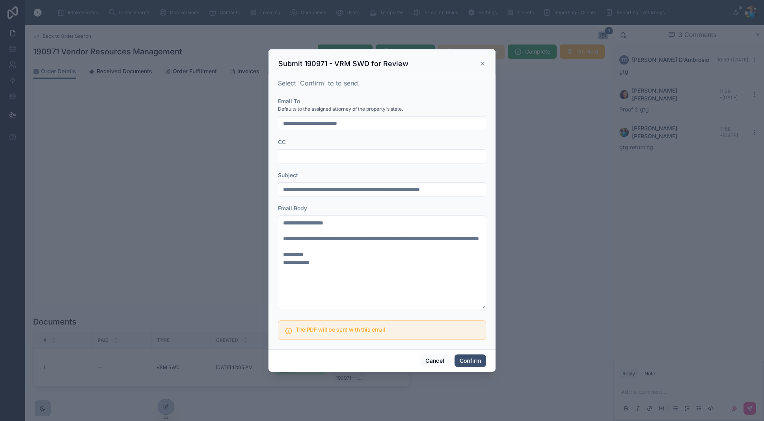 The image size is (764, 421). Describe the element at coordinates (470, 361) in the screenshot. I see `button: Confirm` at that location.